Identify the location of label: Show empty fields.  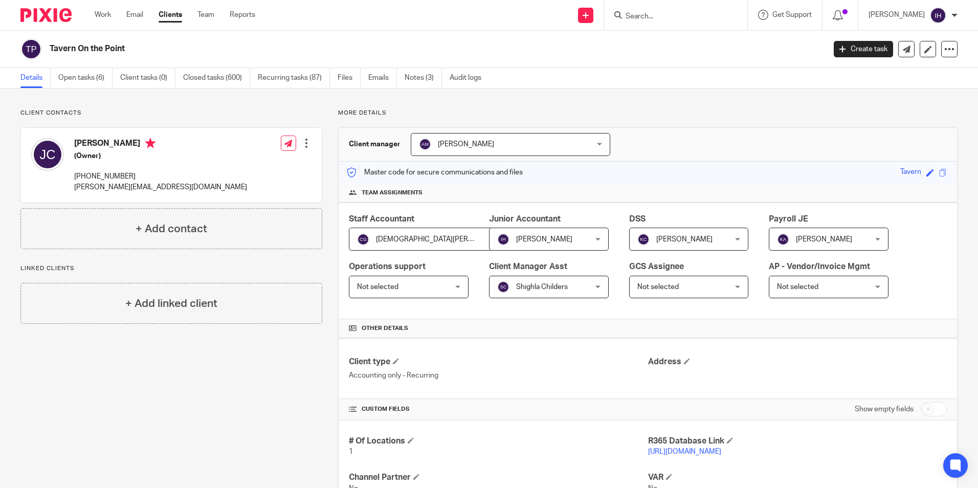
(884, 409).